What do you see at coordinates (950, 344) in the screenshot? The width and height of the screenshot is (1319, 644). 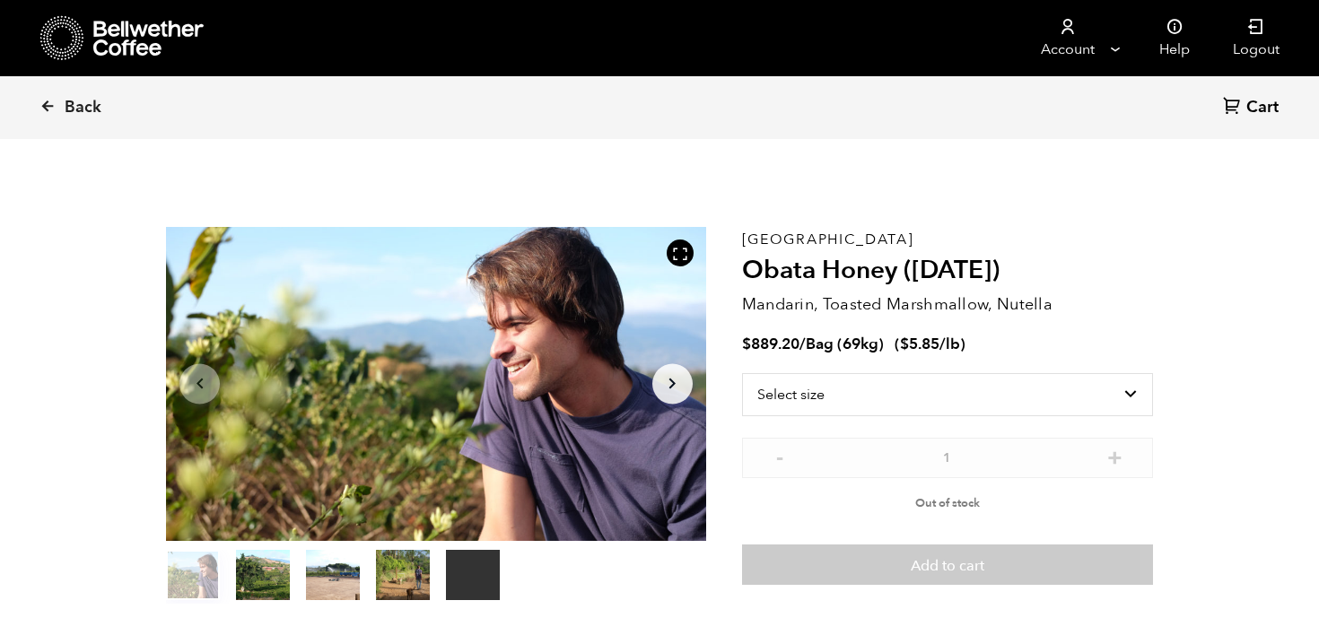 I see `span: /lb` at bounding box center [950, 344].